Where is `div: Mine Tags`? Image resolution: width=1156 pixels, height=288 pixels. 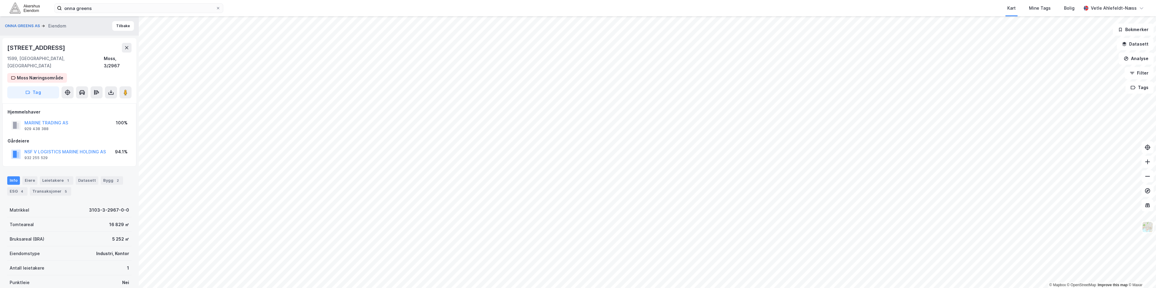
div: Mine Tags is located at coordinates (1040, 8).